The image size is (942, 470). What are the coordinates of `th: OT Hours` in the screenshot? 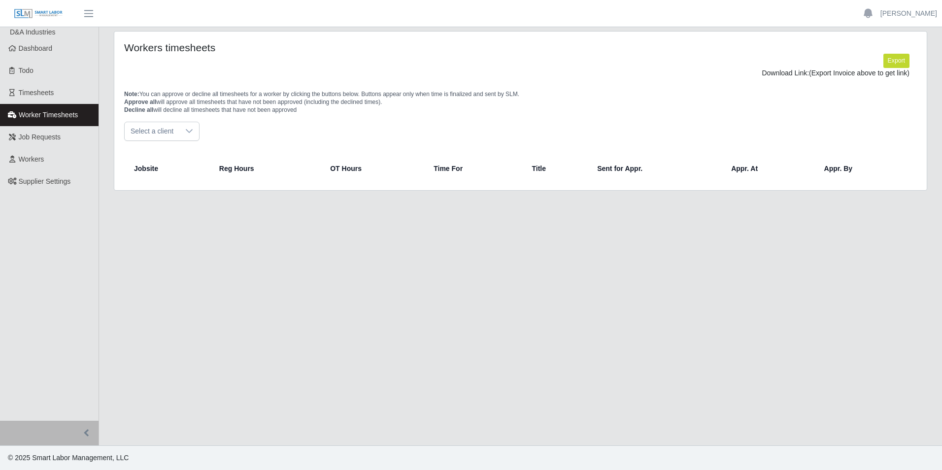 It's located at (374, 169).